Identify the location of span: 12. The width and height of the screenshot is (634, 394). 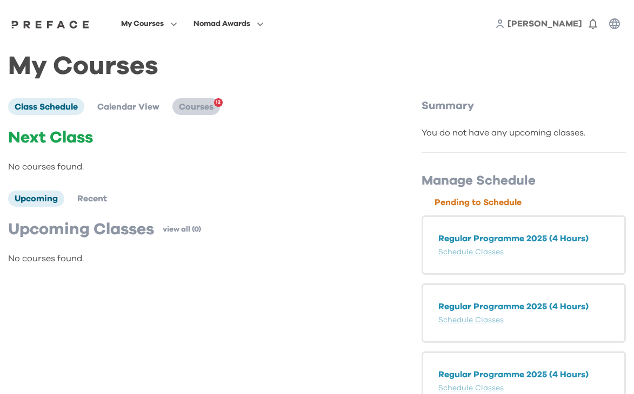
(218, 103).